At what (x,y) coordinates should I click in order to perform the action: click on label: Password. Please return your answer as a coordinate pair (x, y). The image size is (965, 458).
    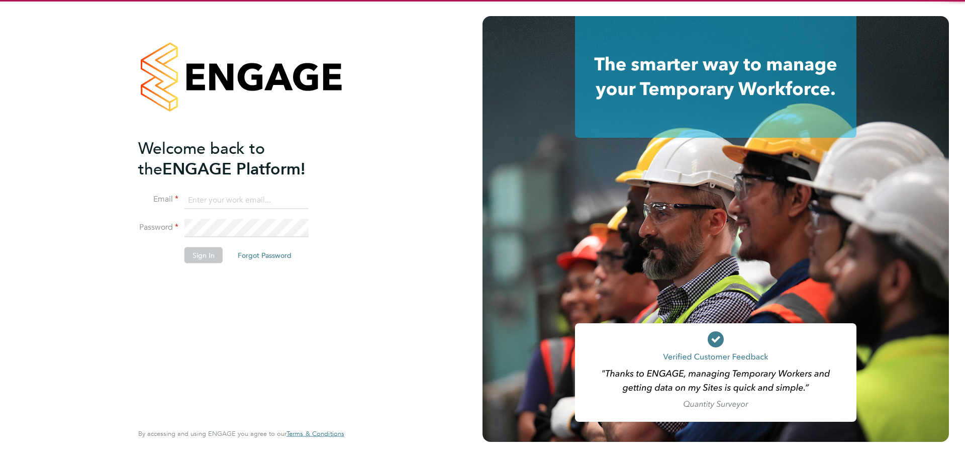
    Looking at the image, I should click on (158, 227).